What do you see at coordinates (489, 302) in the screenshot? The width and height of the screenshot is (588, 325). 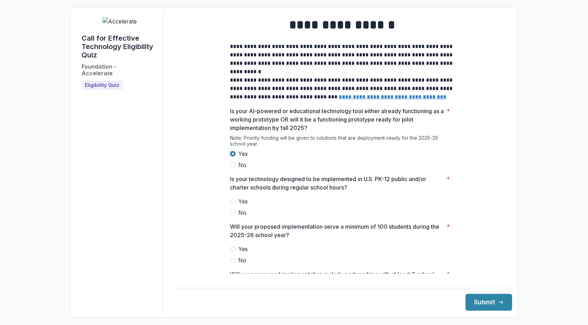 I see `button: Submit` at bounding box center [489, 302].